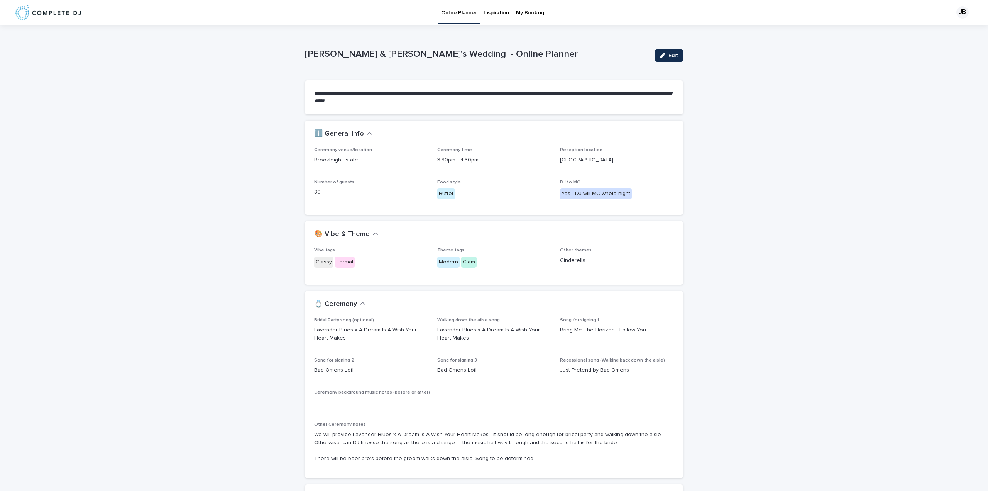 Image resolution: width=988 pixels, height=491 pixels. Describe the element at coordinates (335, 304) in the screenshot. I see `h2: 💍 Ceremony` at that location.